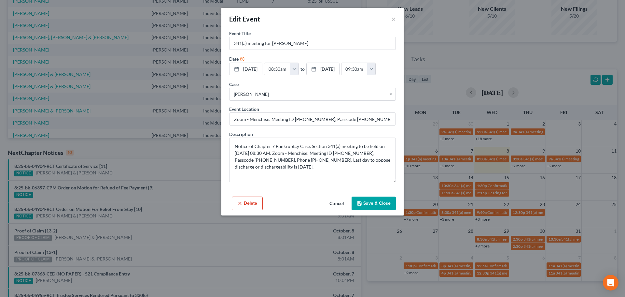 This screenshot has height=297, width=625. Describe the element at coordinates (234, 84) in the screenshot. I see `label: Case` at that location.